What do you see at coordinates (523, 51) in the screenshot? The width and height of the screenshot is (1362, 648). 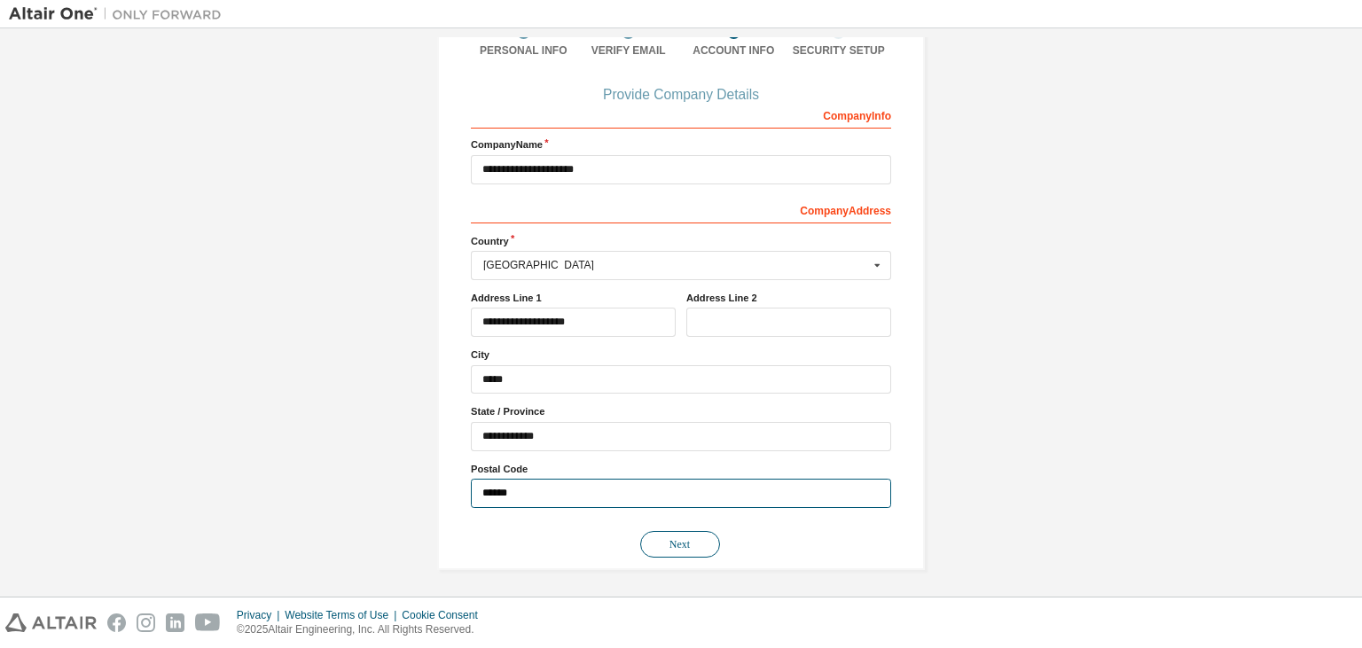 I see `div: Personal Info` at bounding box center [523, 51].